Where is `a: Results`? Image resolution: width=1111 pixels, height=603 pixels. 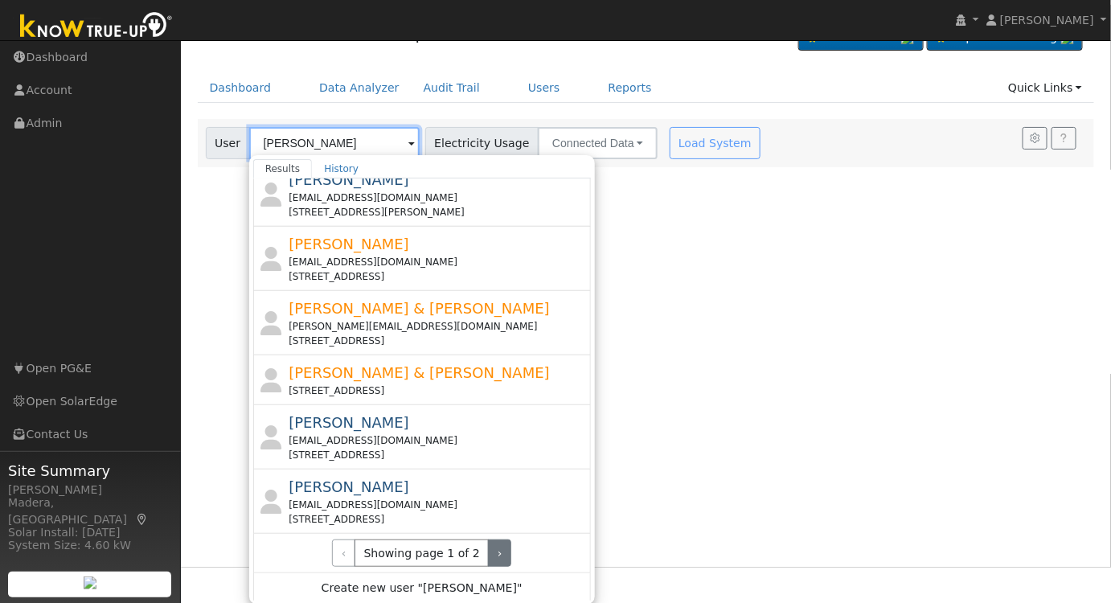 a: Results is located at coordinates (283, 169).